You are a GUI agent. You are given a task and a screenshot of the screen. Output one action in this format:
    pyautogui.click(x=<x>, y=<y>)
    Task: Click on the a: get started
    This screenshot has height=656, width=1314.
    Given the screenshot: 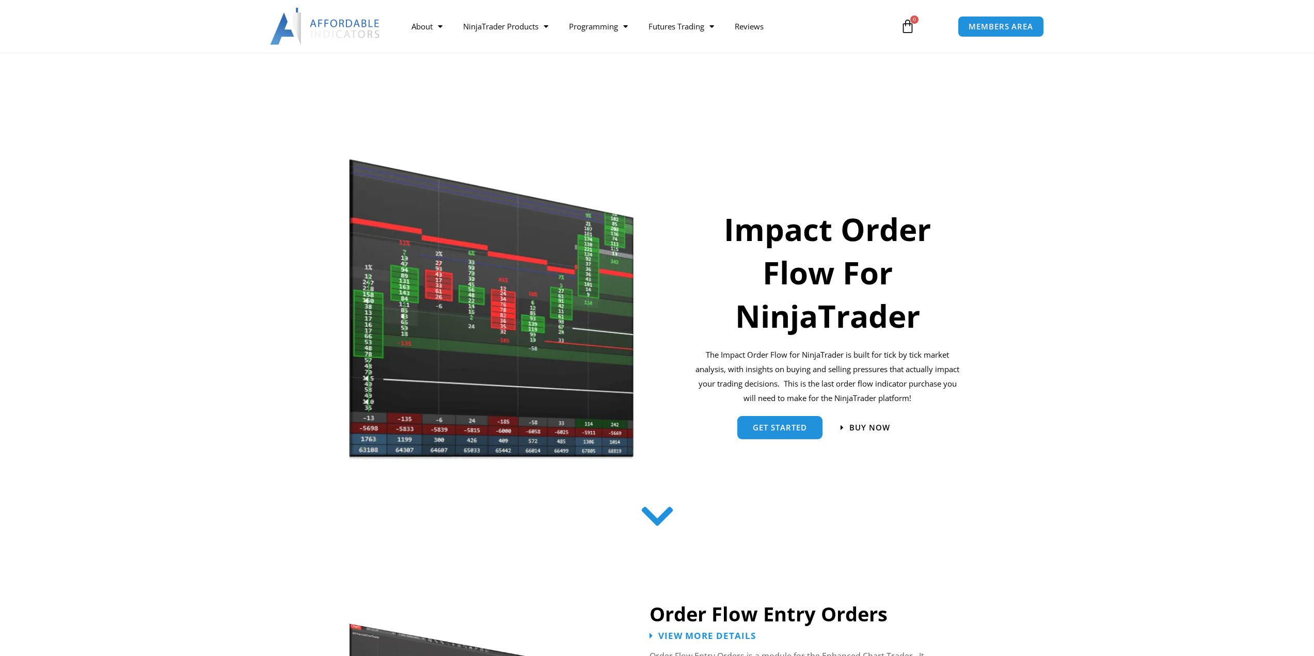 What is the action you would take?
    pyautogui.click(x=779, y=427)
    